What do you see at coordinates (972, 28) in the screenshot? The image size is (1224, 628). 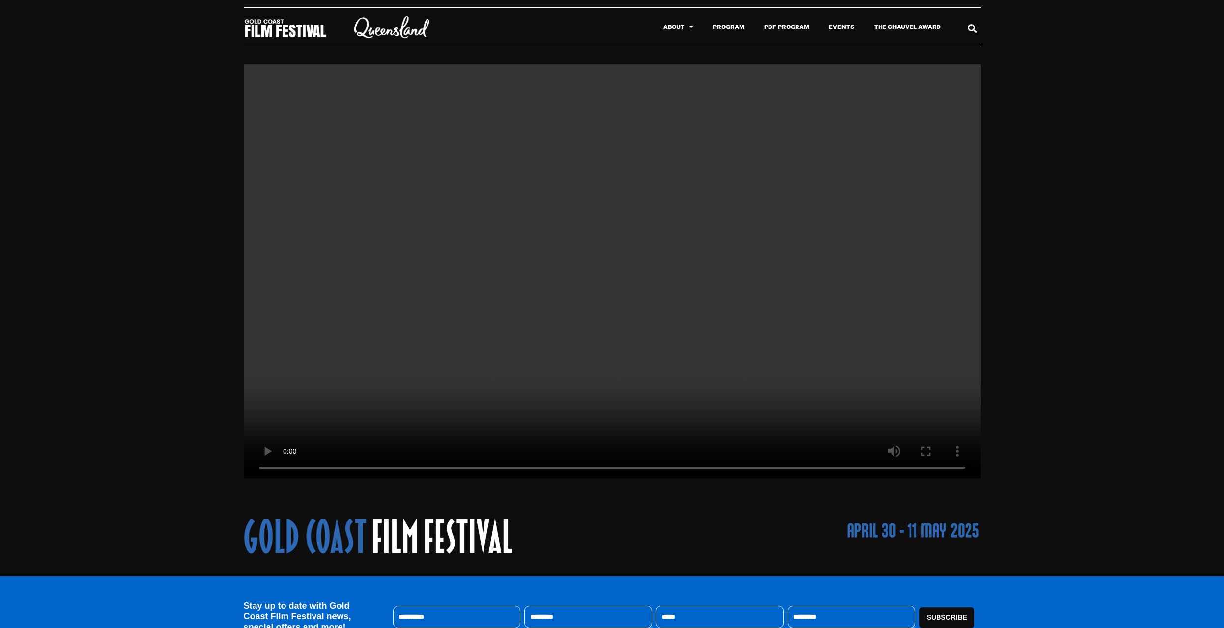 I see `div: Search` at bounding box center [972, 28].